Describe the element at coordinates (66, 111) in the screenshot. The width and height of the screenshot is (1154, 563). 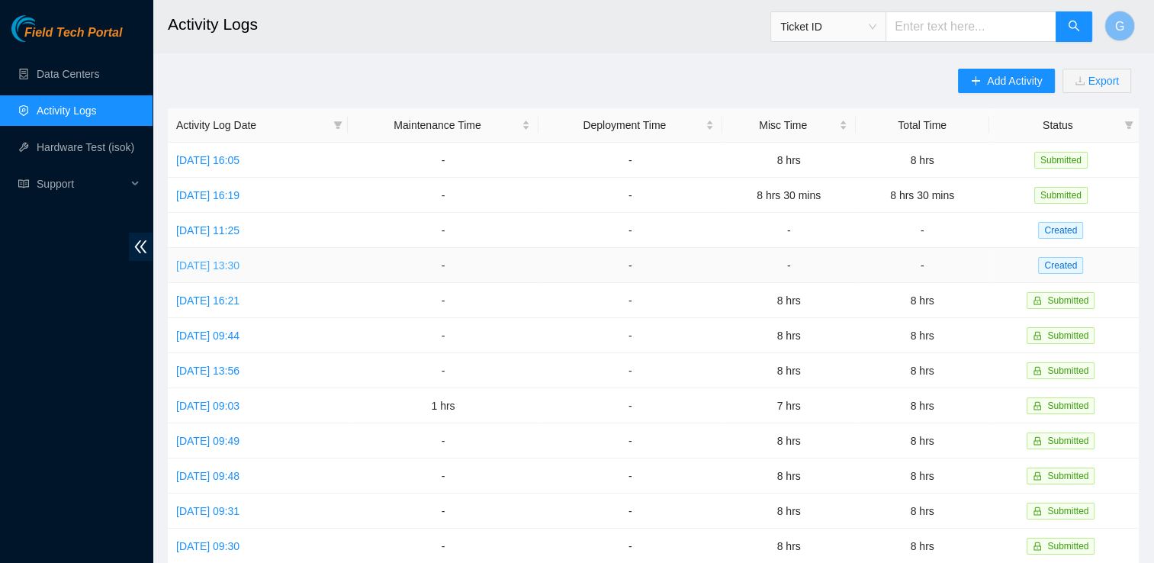
I see `a: Activity Logs` at that location.